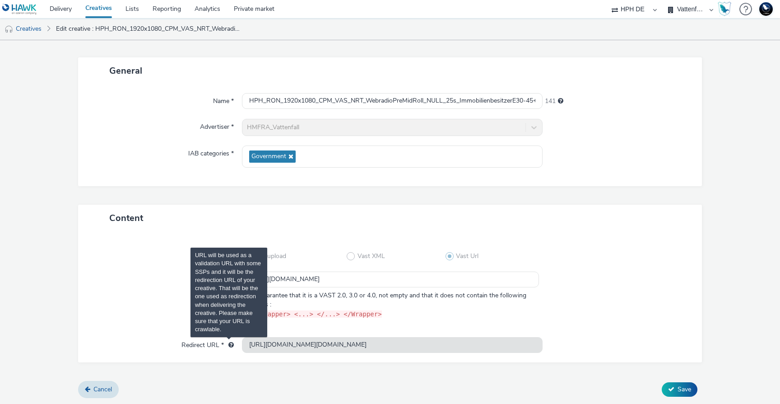 Image resolution: width=780 pixels, height=404 pixels. Describe the element at coordinates (766, 9) in the screenshot. I see `img: Support Hawk` at that location.